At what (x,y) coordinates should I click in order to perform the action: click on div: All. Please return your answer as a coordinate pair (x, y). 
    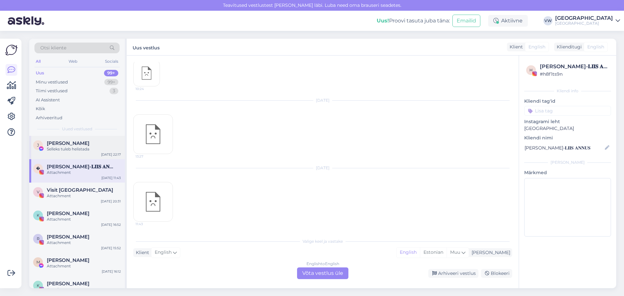
    Looking at the image, I should click on (38, 61).